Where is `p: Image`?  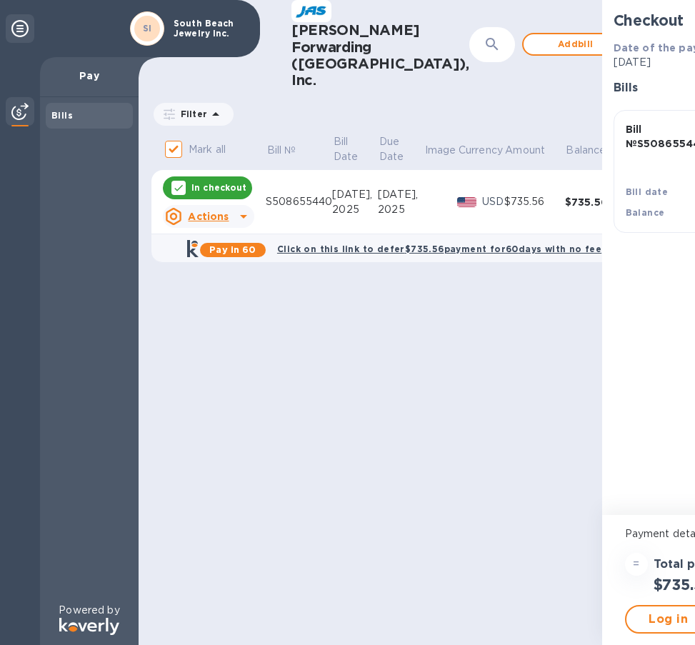 p: Image is located at coordinates (441, 150).